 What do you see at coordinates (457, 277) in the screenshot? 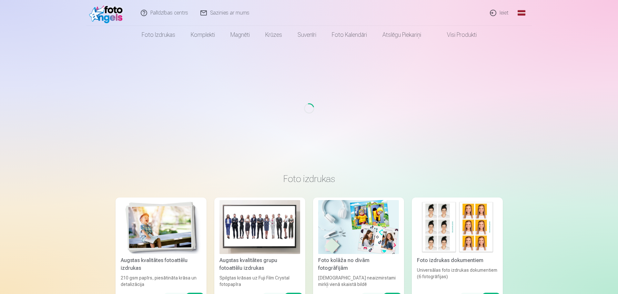
I see `div: Universālas foto izdrukas dokumentiem (6 fotogrāfijas)` at bounding box center [457, 277].